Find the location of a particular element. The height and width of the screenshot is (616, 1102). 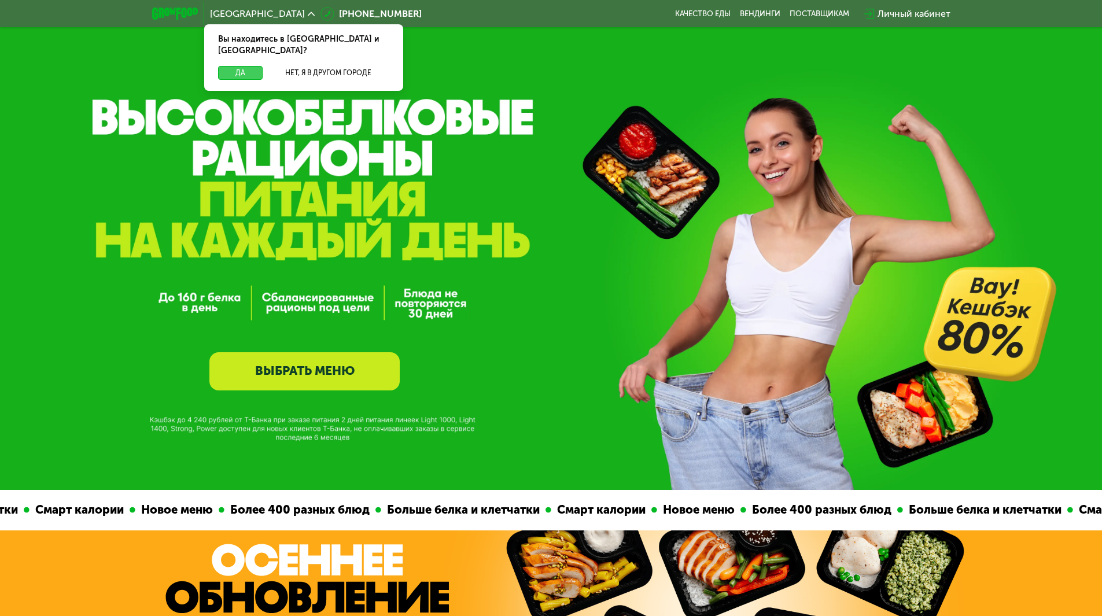

button: Нет, я в другом городе is located at coordinates (328, 73).